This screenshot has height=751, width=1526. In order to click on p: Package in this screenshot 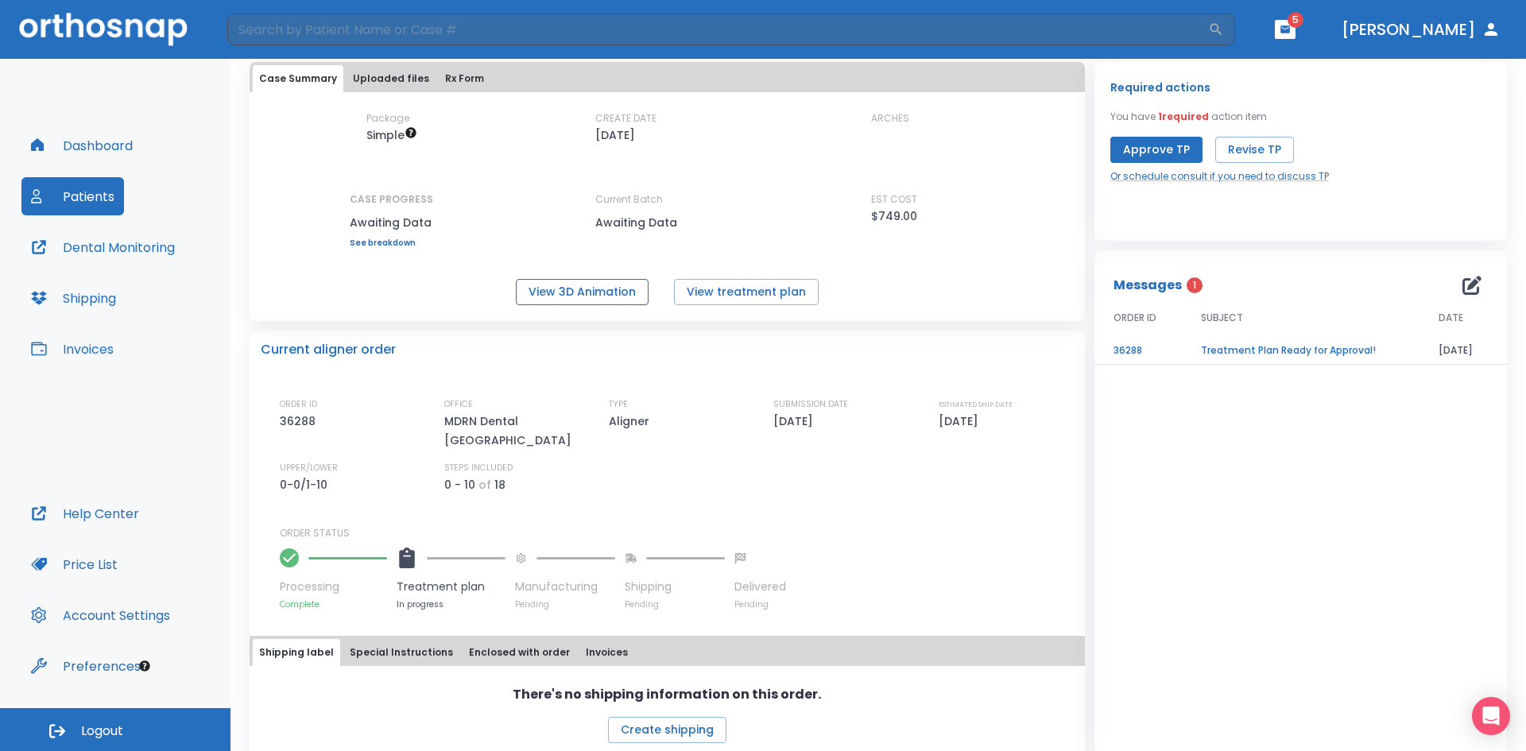, I will do `click(388, 118)`.